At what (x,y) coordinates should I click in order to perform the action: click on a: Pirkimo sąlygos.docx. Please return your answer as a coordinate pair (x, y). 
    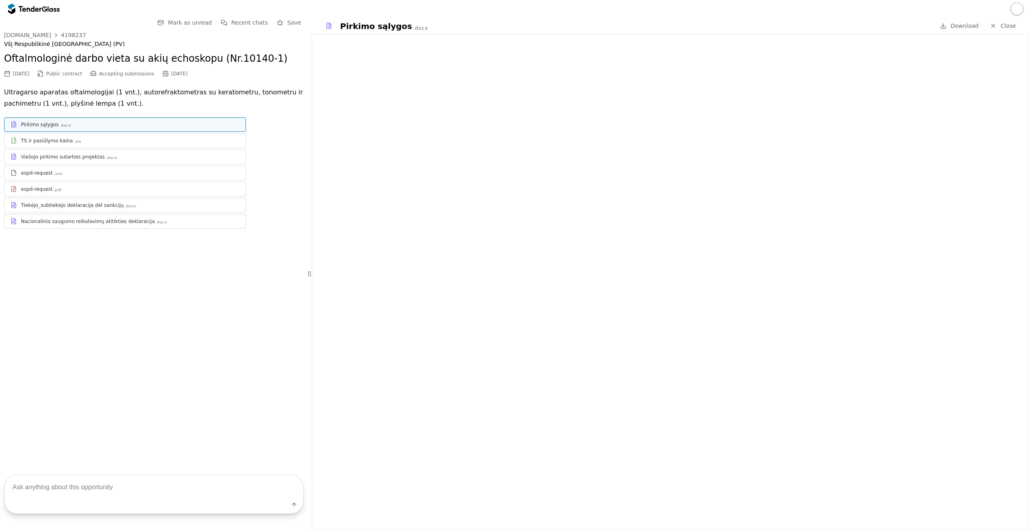
    Looking at the image, I should click on (125, 125).